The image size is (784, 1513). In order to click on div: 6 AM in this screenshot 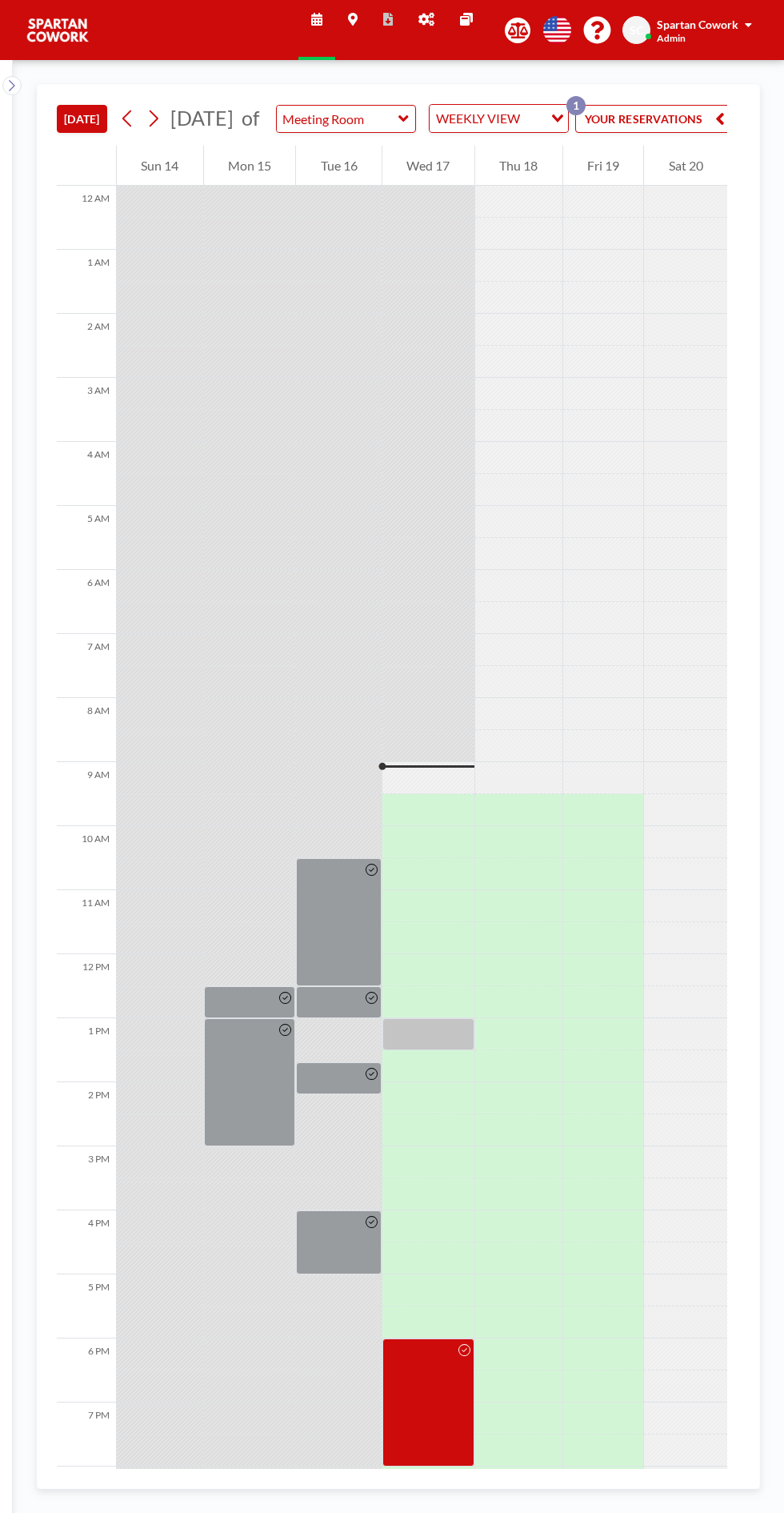, I will do `click(87, 602)`.